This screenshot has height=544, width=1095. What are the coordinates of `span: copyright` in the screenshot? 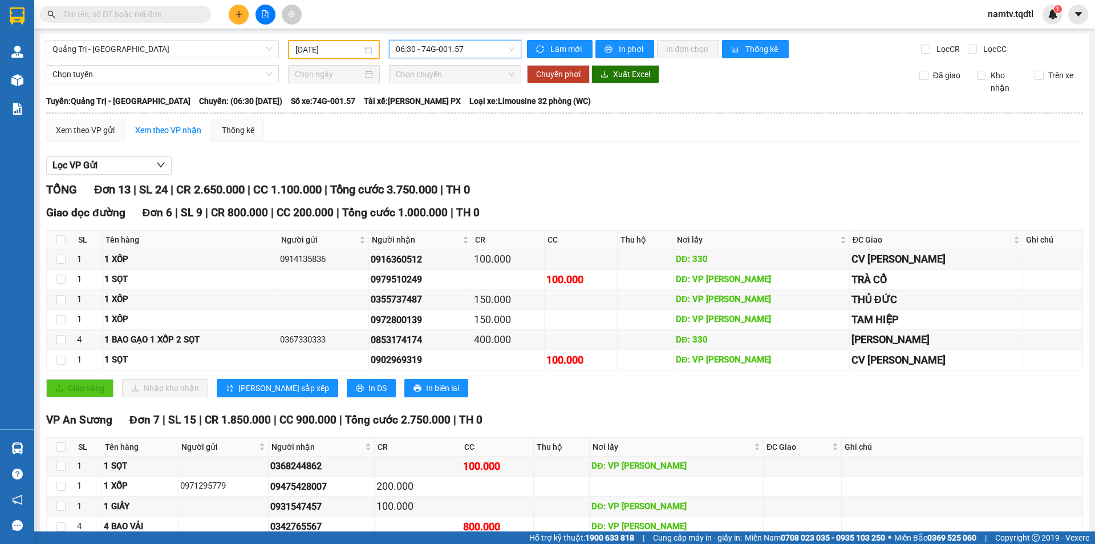 It's located at (1036, 537).